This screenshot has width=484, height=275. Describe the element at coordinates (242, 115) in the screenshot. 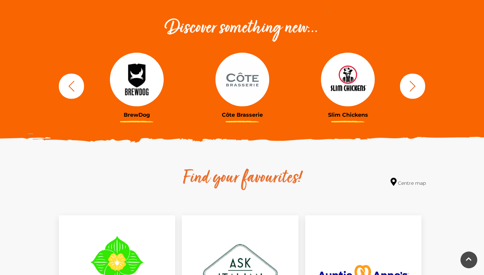

I see `h3: Côte Brasserie` at that location.